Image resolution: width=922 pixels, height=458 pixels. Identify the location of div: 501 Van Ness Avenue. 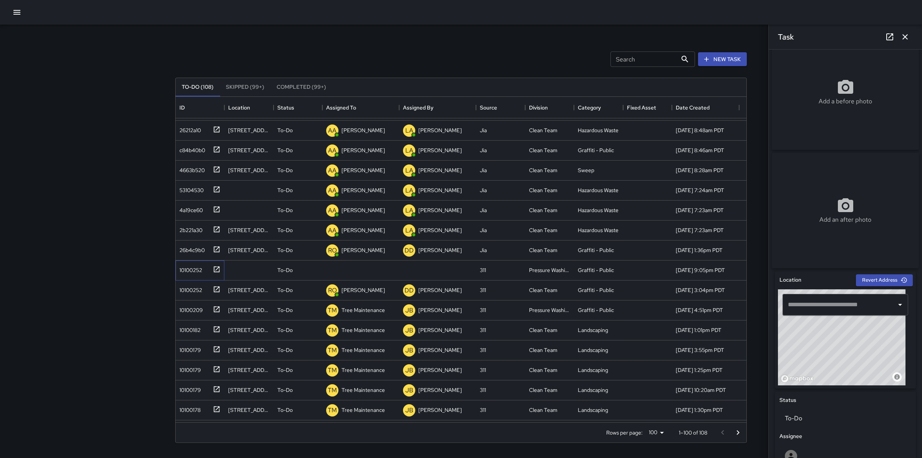
(249, 410).